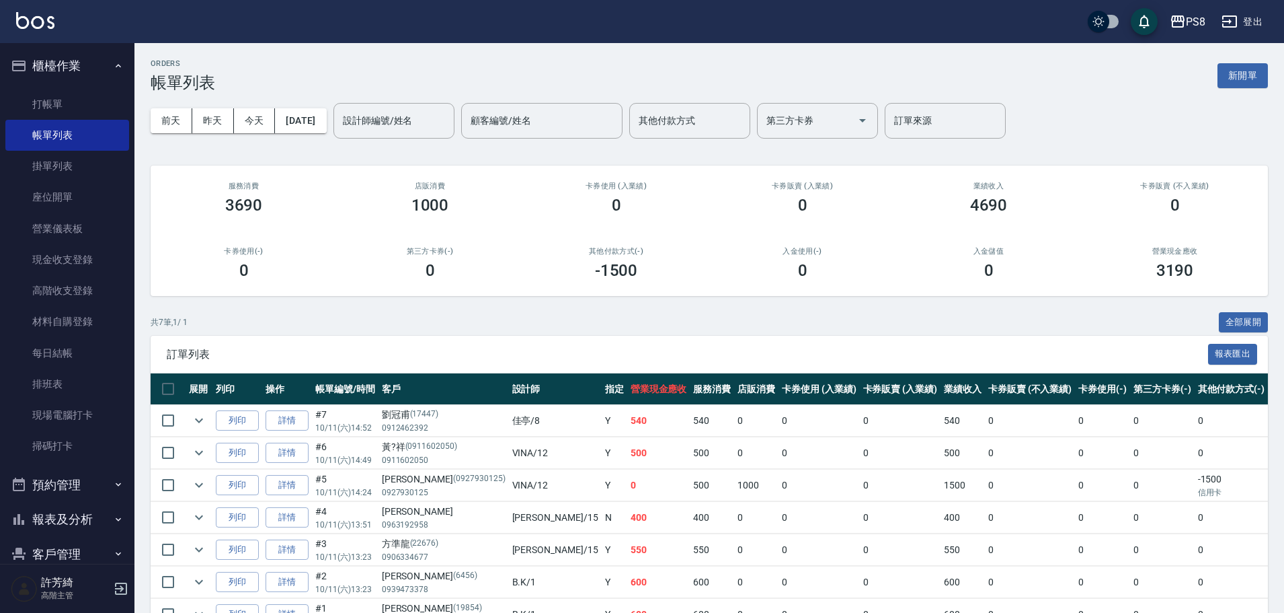  What do you see at coordinates (75, 582) in the screenshot?
I see `h5: 許芳綺` at bounding box center [75, 582].